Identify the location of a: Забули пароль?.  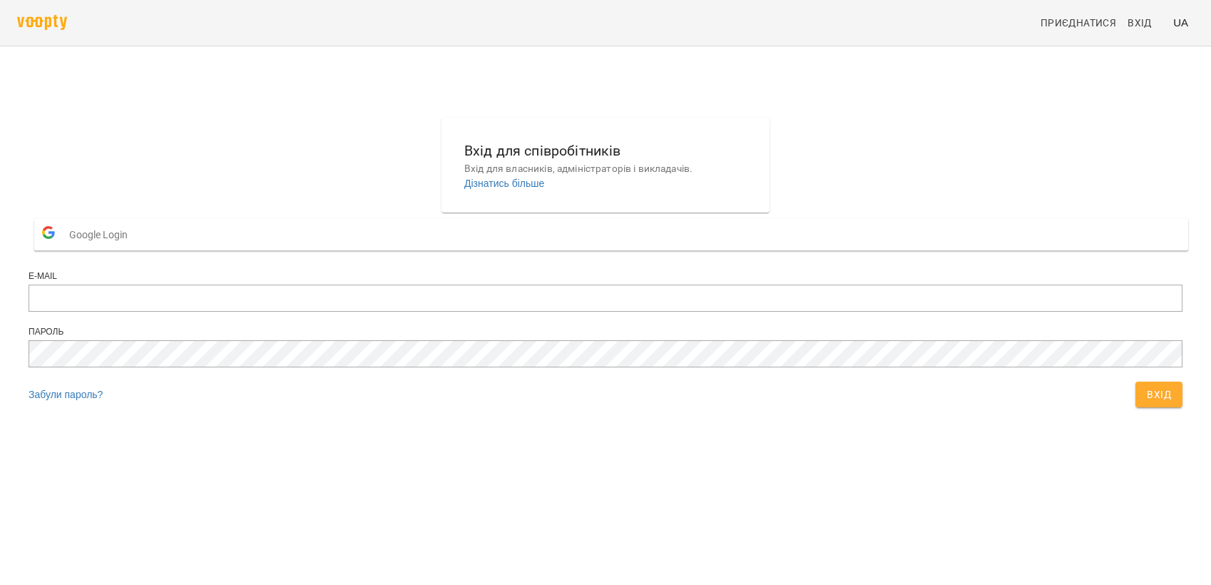
(66, 395).